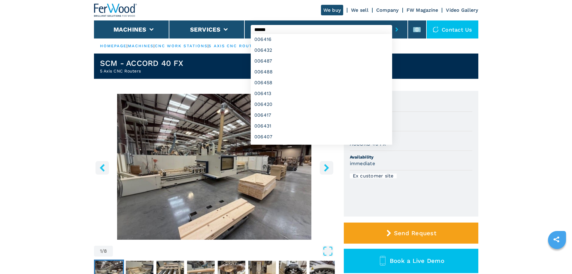 Image resolution: width=572 pixels, height=274 pixels. What do you see at coordinates (373, 176) in the screenshot?
I see `div: Ex customer site` at bounding box center [373, 176].